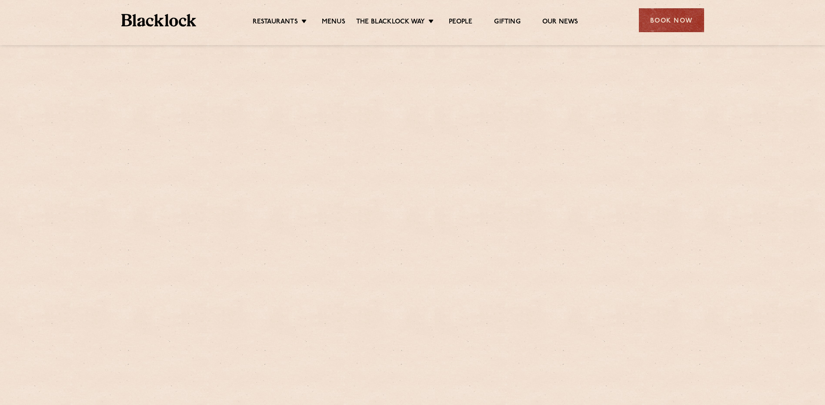 This screenshot has width=825, height=405. Describe the element at coordinates (390, 23) in the screenshot. I see `a: The Blacklock Way` at that location.